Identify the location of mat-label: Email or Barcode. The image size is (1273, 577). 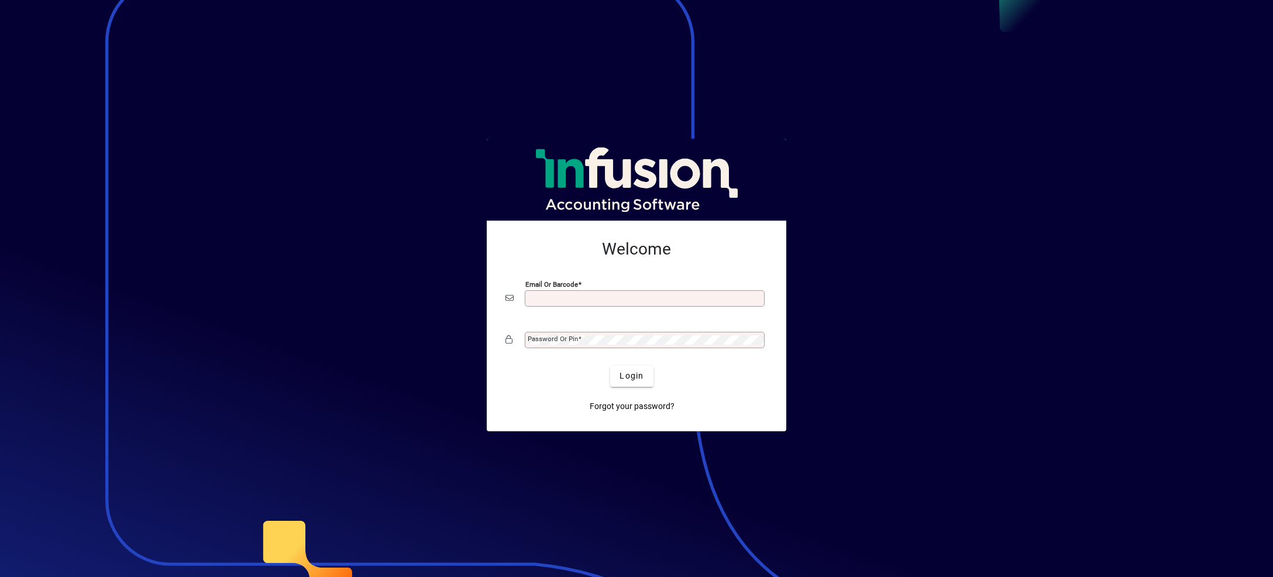
(552, 284).